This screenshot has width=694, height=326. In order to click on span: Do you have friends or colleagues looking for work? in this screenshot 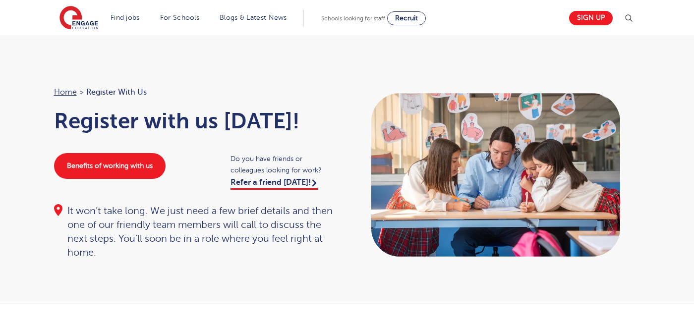, I will do `click(283, 164)`.